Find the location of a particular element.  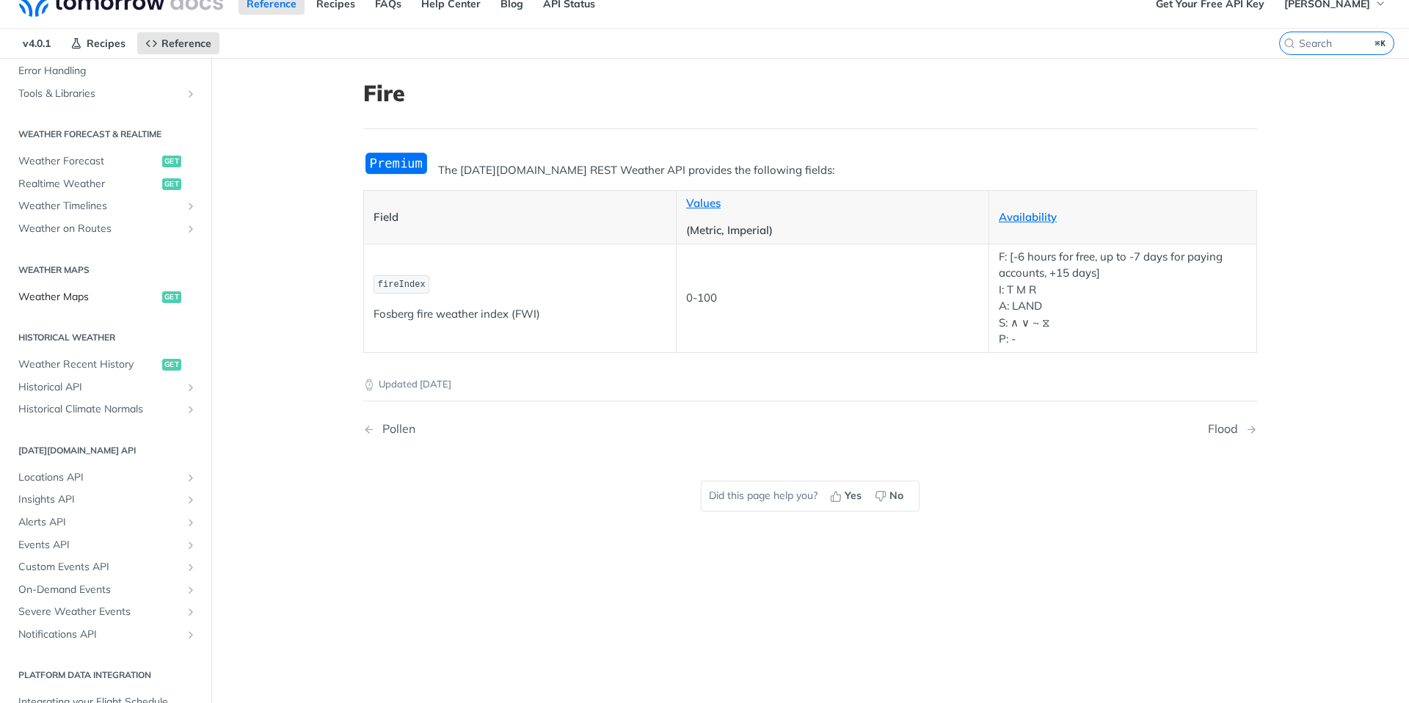

kbd: ⌘K is located at coordinates (1380, 43).